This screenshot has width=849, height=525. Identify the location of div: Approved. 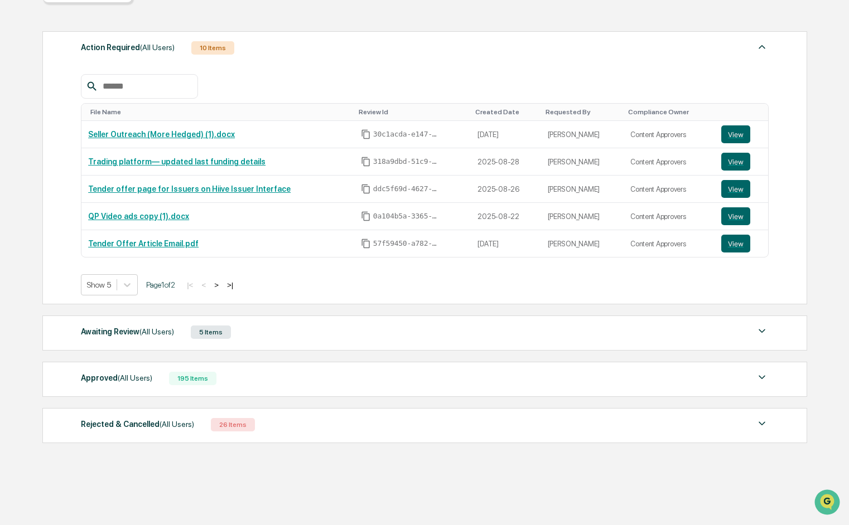
(117, 378).